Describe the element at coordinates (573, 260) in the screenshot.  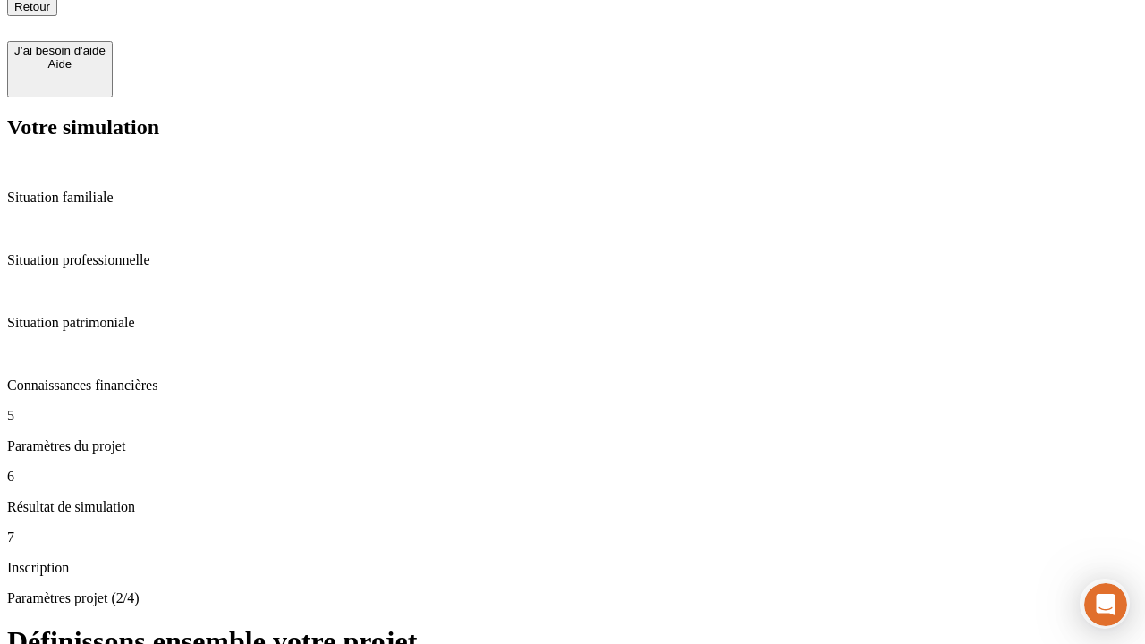
I see `p: Situation professionnelle` at that location.